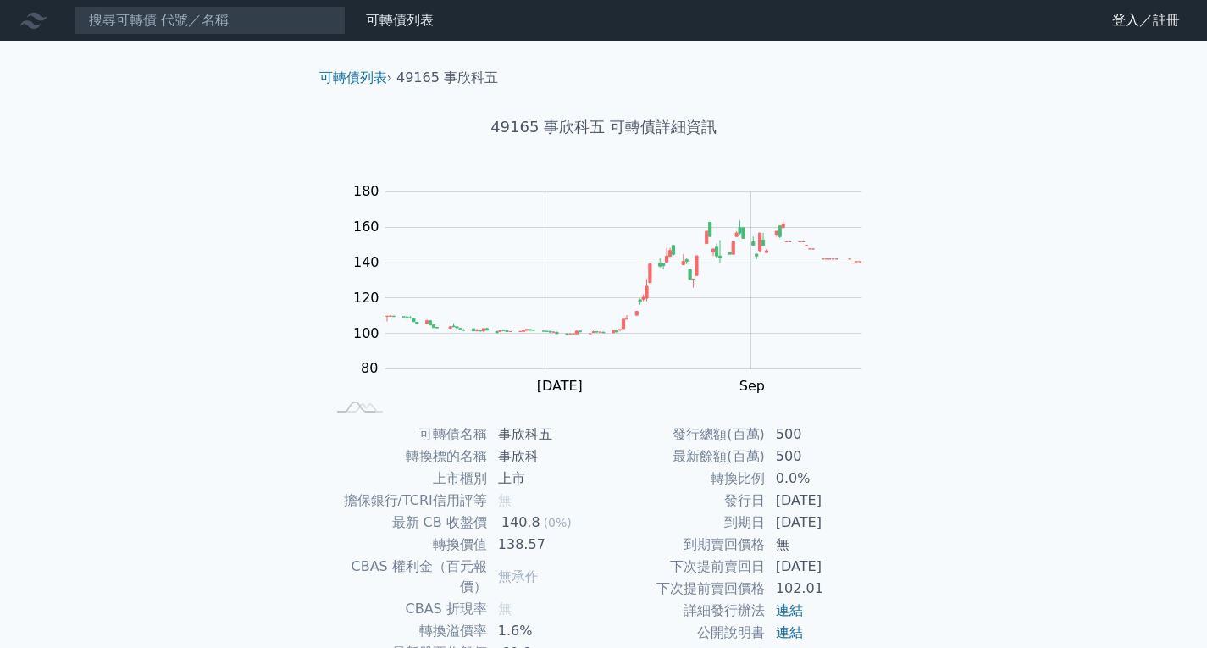  I want to click on td: 到期日, so click(684, 523).